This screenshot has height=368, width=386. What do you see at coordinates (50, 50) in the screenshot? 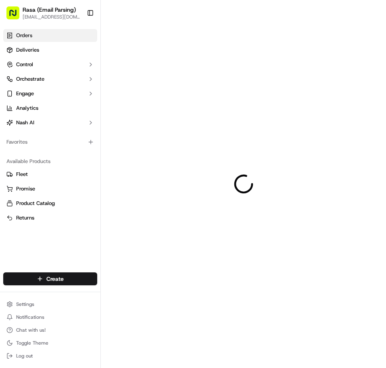
I see `a: Deliveries` at bounding box center [50, 50].